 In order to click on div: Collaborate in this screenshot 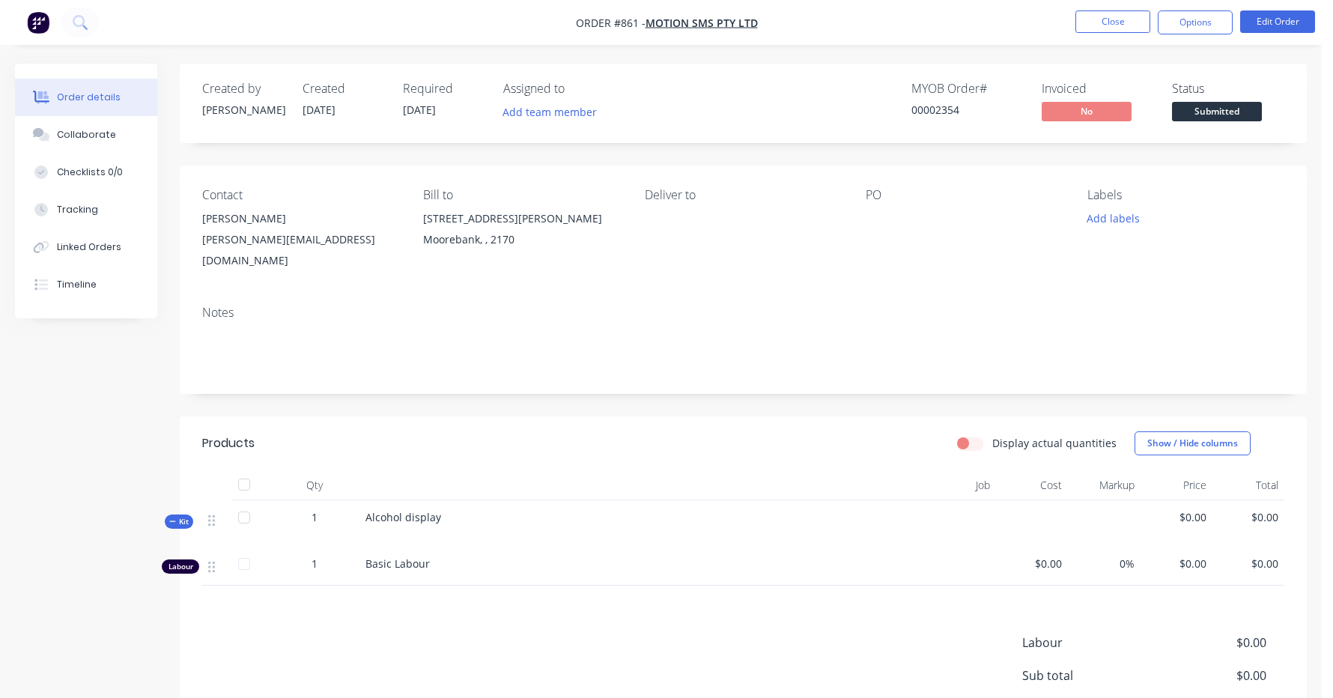, I will do `click(86, 135)`.